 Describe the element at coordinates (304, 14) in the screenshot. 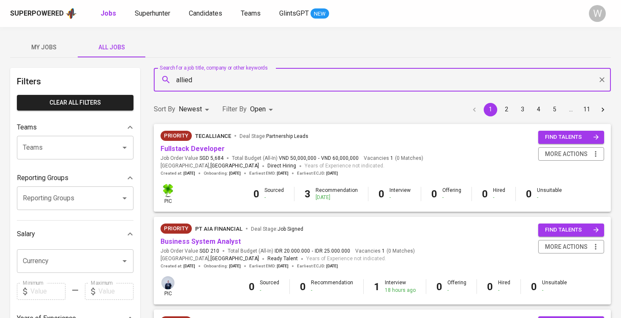

I see `a: GlintsGPT NEW` at that location.